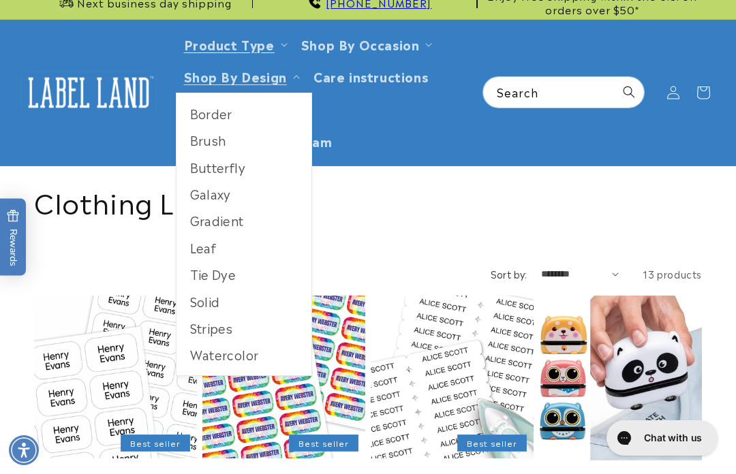  I want to click on a: Shop By Design, so click(235, 76).